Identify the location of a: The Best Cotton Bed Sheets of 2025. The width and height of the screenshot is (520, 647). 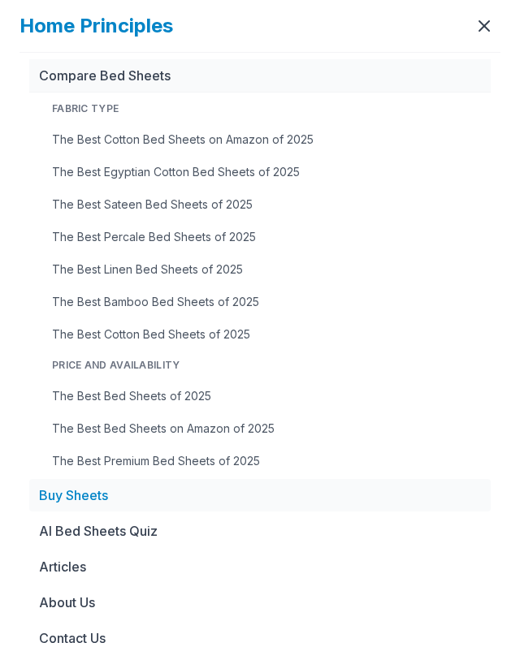
(266, 334).